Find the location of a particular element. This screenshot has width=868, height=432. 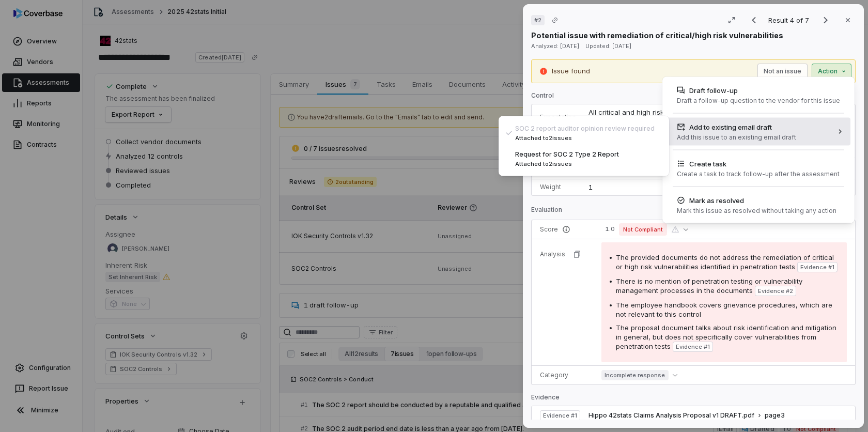

div: Mark this issue as resolved without taking any action is located at coordinates (756, 211).